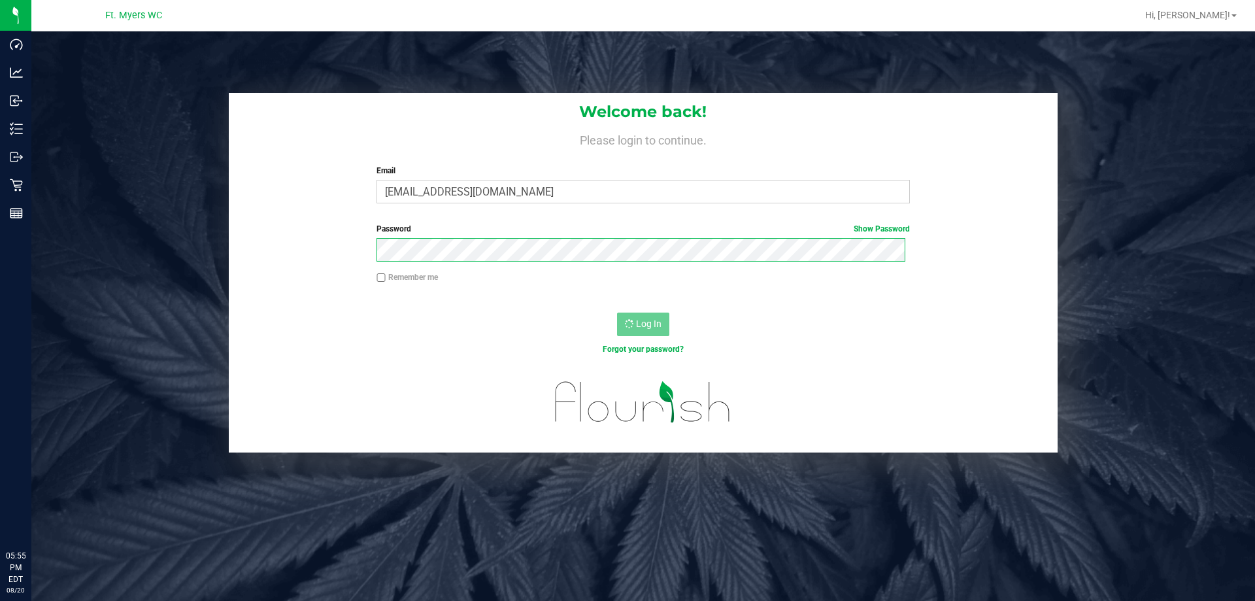  Describe the element at coordinates (649, 324) in the screenshot. I see `span: Log In` at that location.